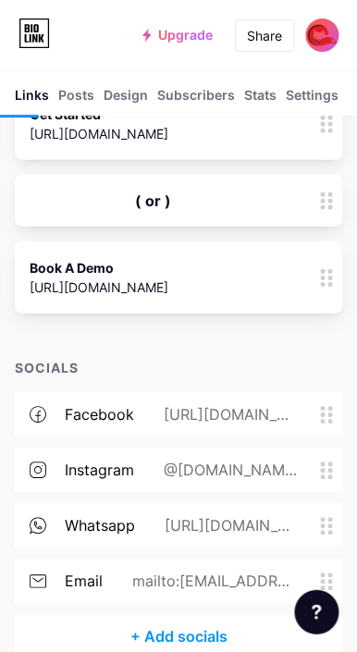  I want to click on div: Stats, so click(260, 100).